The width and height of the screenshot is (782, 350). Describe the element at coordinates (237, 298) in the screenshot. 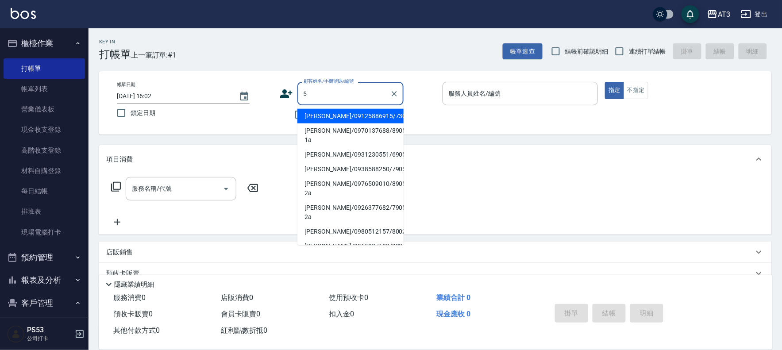

I see `span: 店販消費 0` at that location.